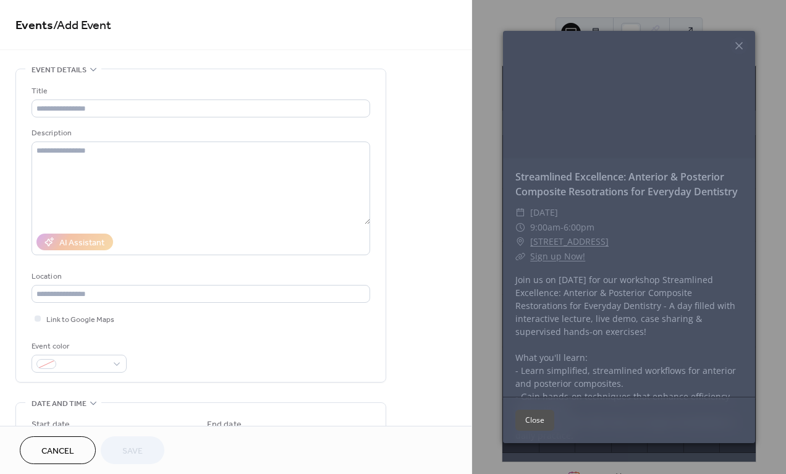 The image size is (786, 474). I want to click on button: Close, so click(534, 420).